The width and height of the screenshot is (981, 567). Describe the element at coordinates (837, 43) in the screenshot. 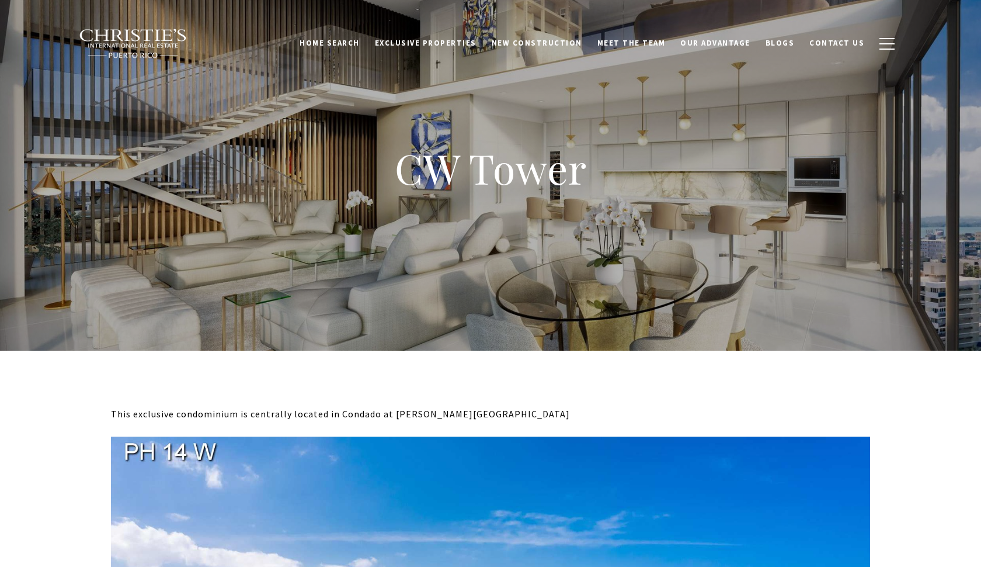

I see `span: Contact Us` at that location.